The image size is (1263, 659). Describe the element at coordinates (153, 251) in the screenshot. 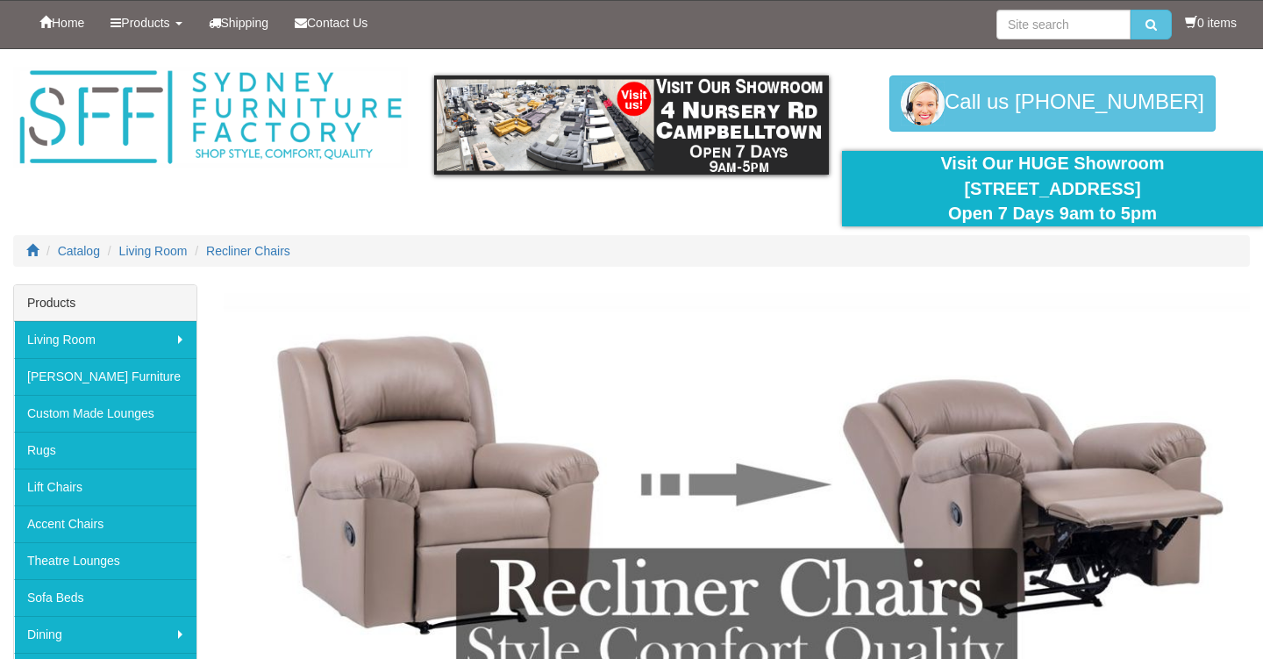

I see `span: Living Room` at that location.